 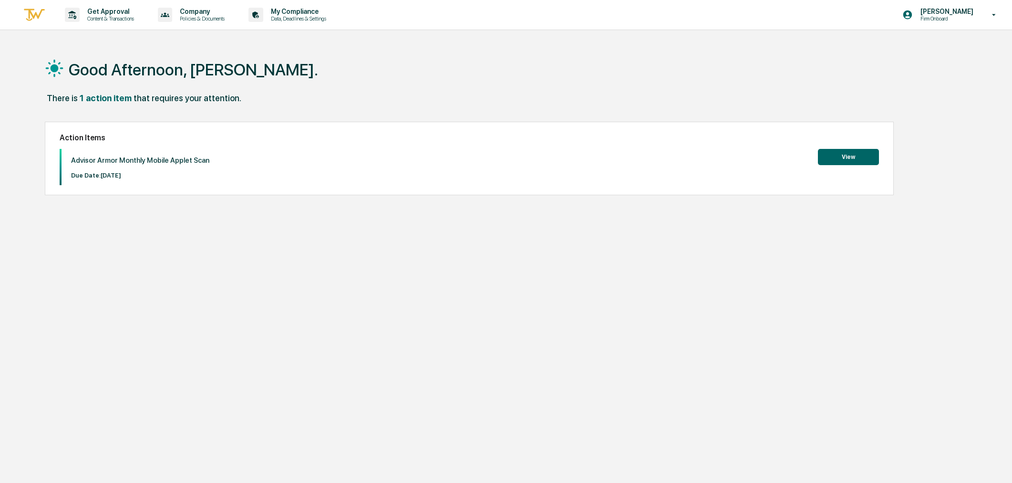 I want to click on div: There is, so click(x=62, y=98).